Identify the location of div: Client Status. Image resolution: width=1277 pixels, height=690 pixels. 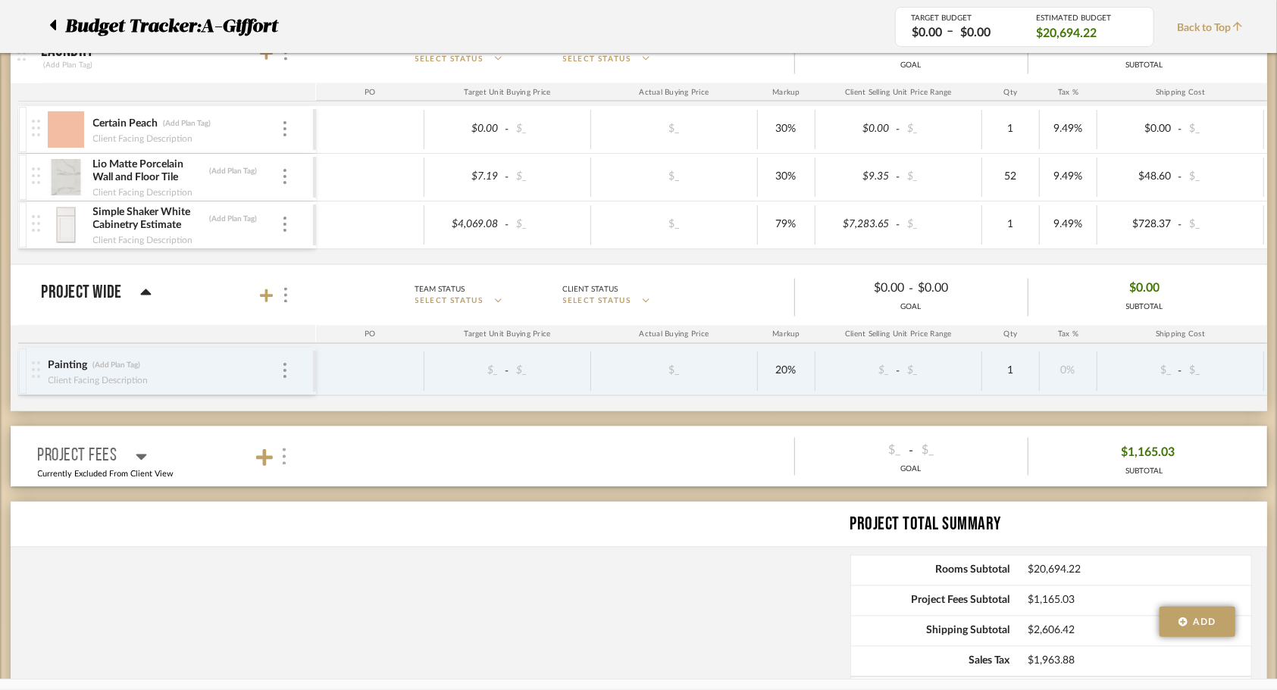
(590, 290).